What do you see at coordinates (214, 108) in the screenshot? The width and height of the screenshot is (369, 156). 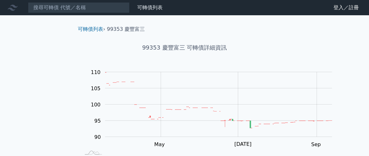 I see `g: Chart` at bounding box center [214, 108].